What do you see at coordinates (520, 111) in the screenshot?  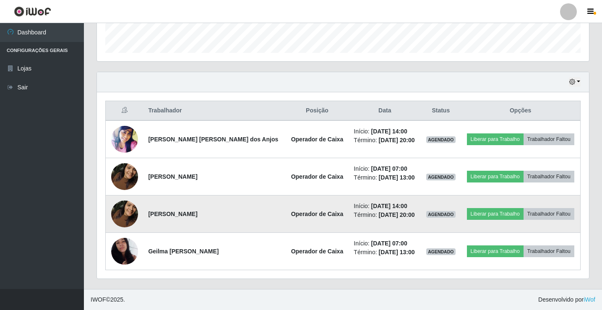 I see `th: Opções` at bounding box center [520, 111].